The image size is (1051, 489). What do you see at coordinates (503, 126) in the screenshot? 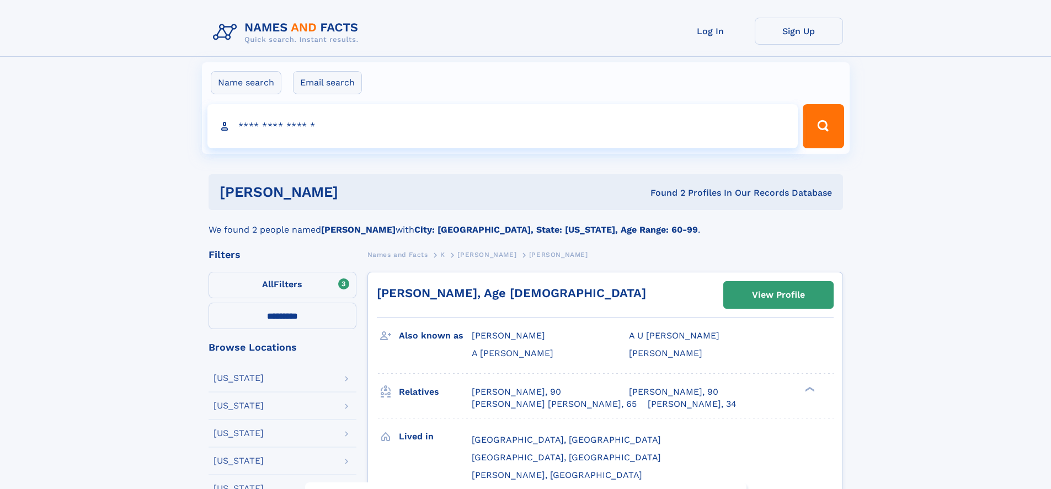
I see `input: search input` at bounding box center [503, 126].